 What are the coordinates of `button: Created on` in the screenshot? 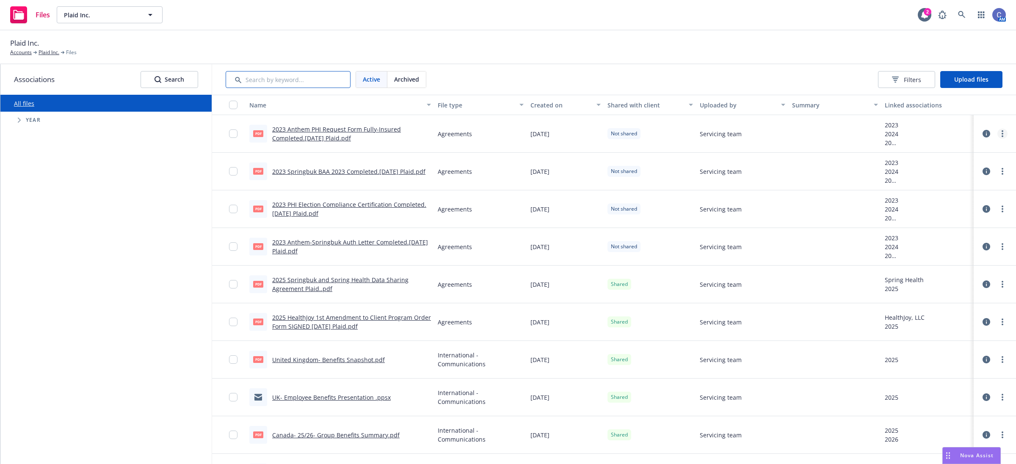 It's located at (566, 105).